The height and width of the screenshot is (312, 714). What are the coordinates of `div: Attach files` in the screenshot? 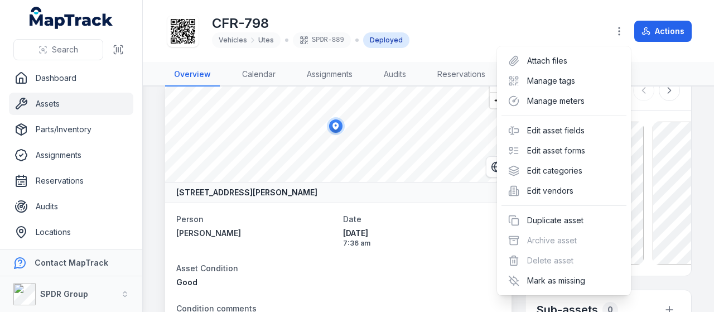 It's located at (564, 61).